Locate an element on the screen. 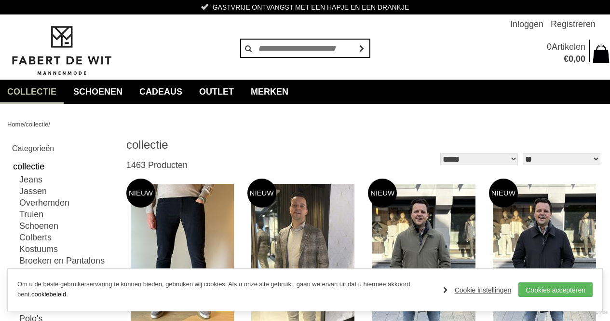 This screenshot has width=610, height=321. span: Home is located at coordinates (15, 124).